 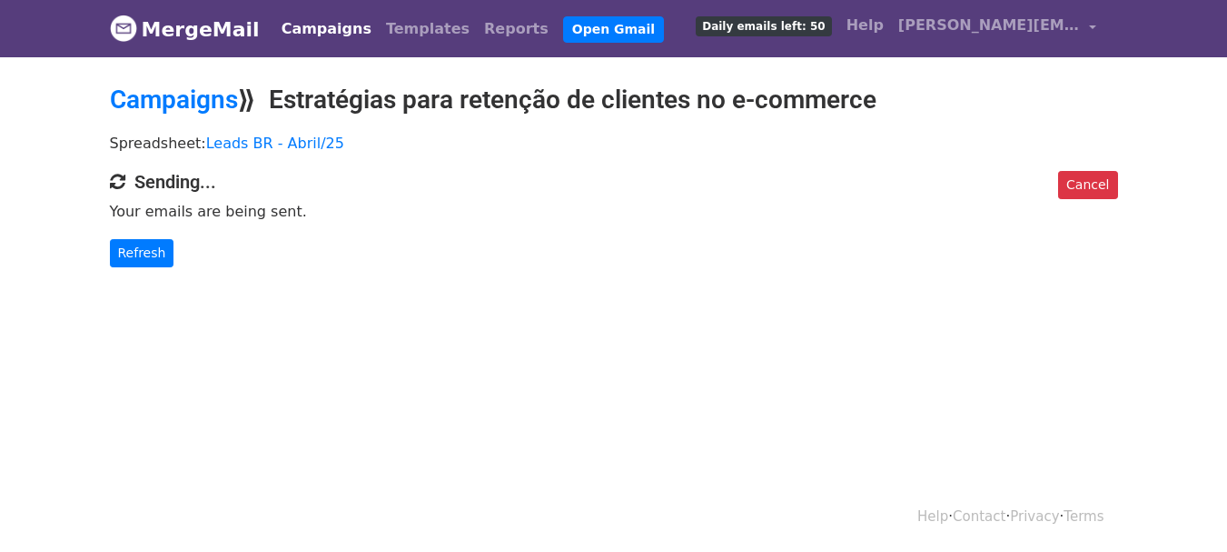 I want to click on p: Your emails are being sent., so click(x=614, y=211).